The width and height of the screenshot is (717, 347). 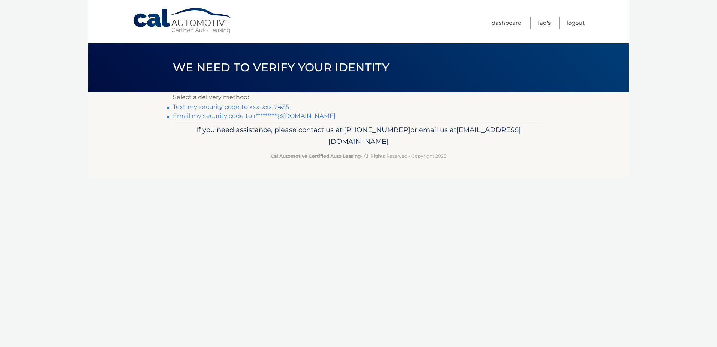 What do you see at coordinates (544, 23) in the screenshot?
I see `a: FAQ's` at bounding box center [544, 23].